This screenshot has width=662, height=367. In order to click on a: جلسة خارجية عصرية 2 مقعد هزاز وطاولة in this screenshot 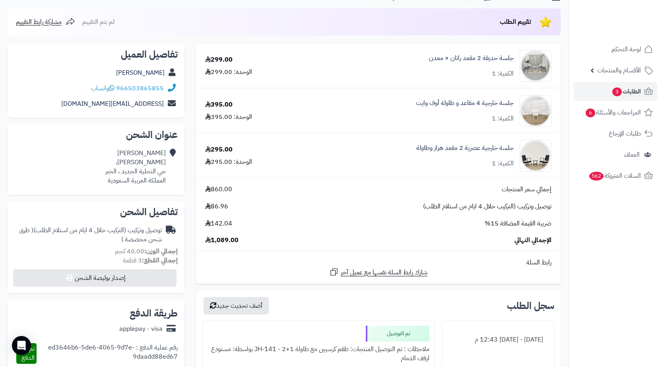, I will do `click(465, 148)`.